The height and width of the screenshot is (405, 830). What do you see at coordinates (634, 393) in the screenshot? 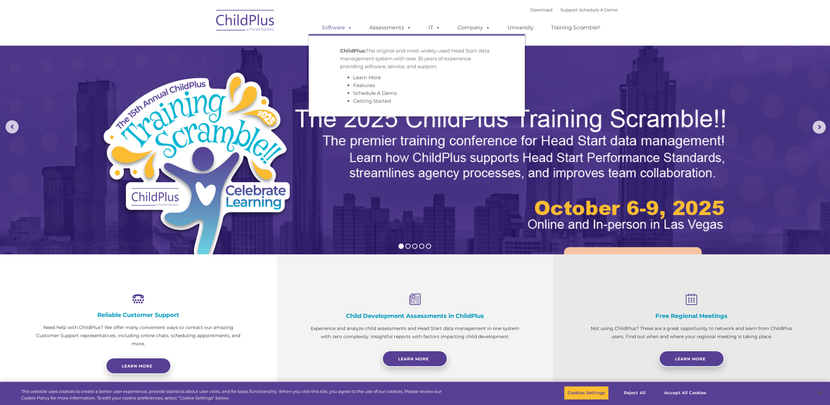
I see `button: Reject All` at bounding box center [634, 393].